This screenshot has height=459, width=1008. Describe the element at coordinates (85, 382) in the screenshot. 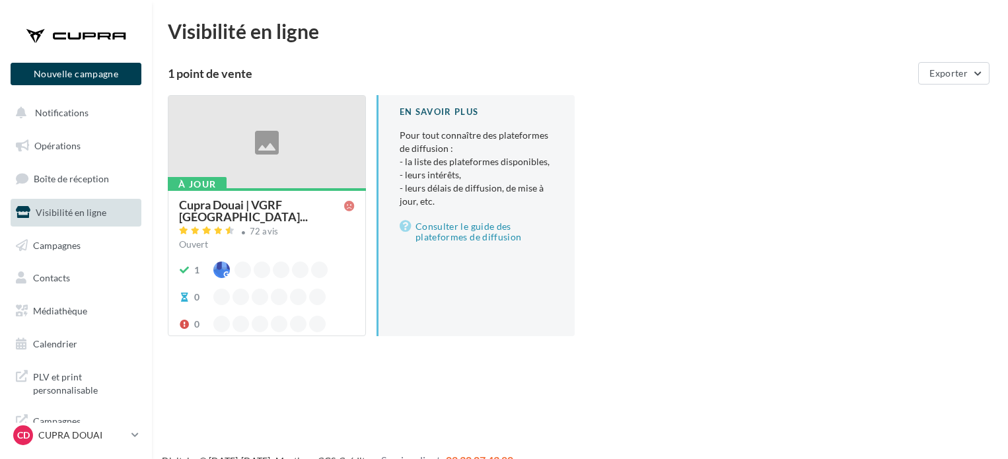

I see `span: PLV et print personnalisable` at that location.